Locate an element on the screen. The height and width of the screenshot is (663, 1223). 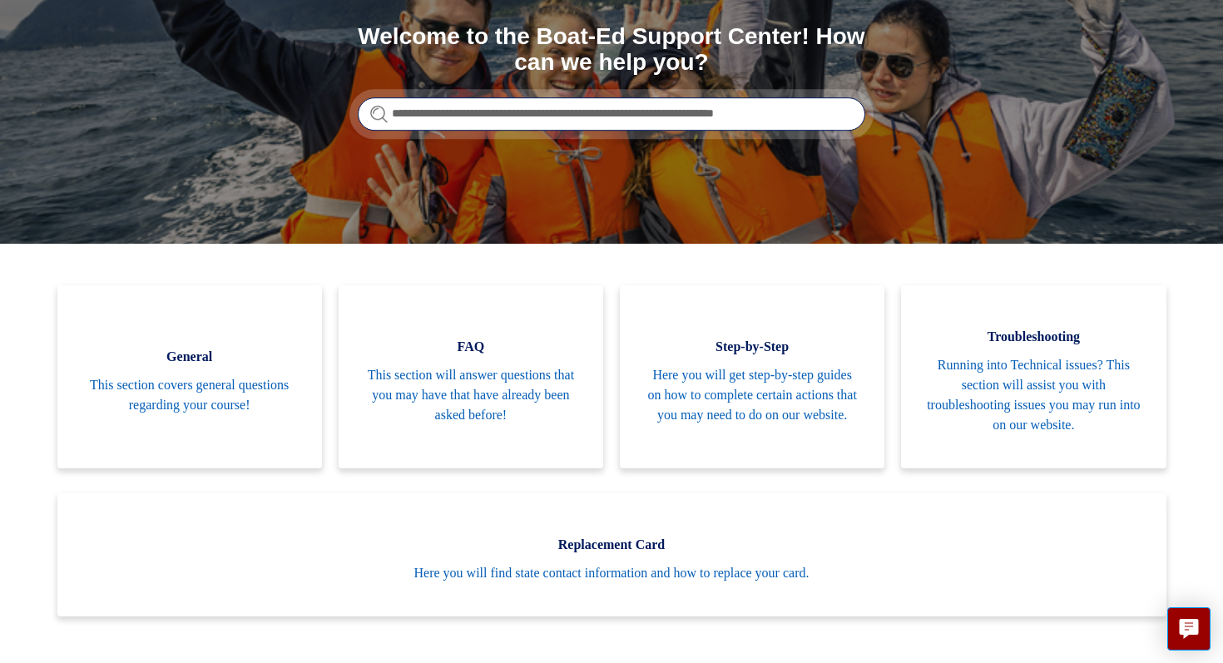
button: Live chat is located at coordinates (1189, 629).